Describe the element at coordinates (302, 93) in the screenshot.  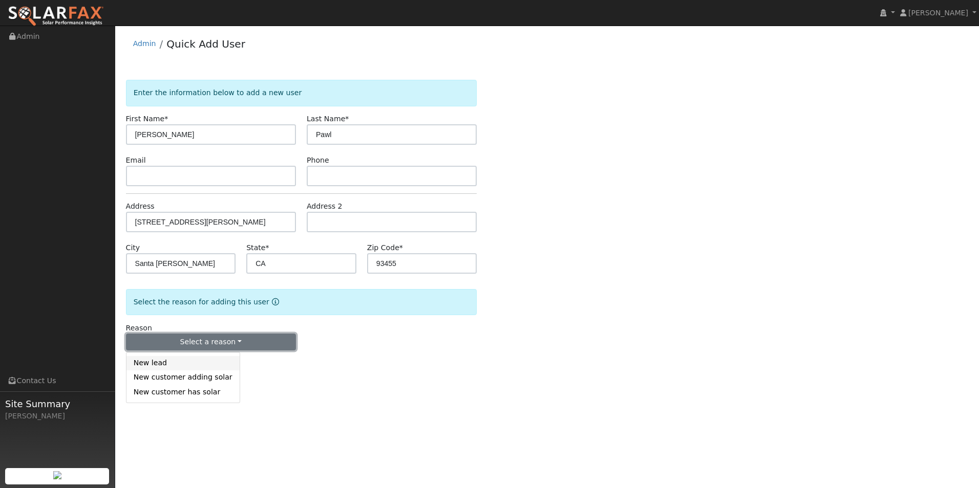
I see `div: Enter the information below to add a new user` at that location.